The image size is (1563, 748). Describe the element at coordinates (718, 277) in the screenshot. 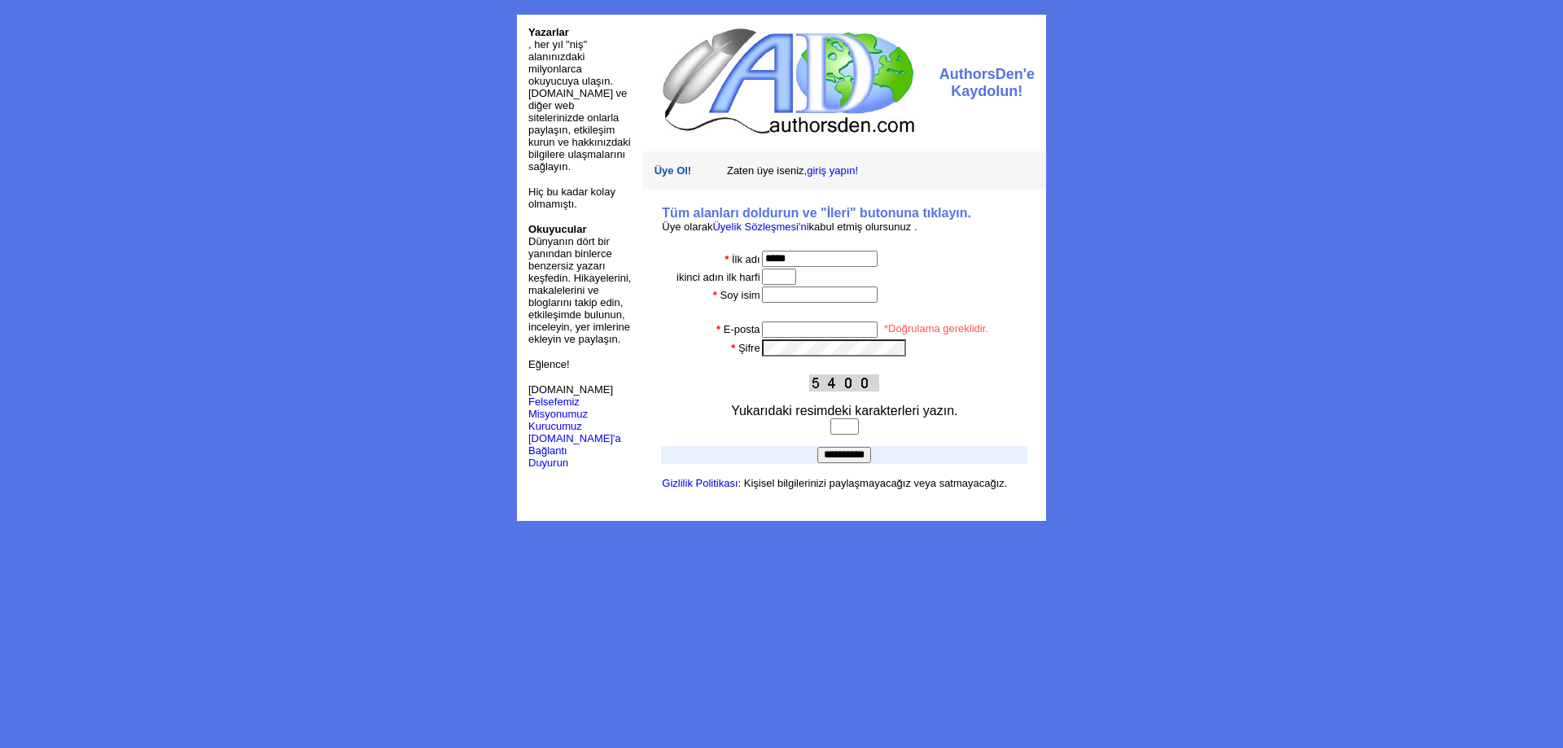

I see `font: ikinci adın ilk harfi` at that location.